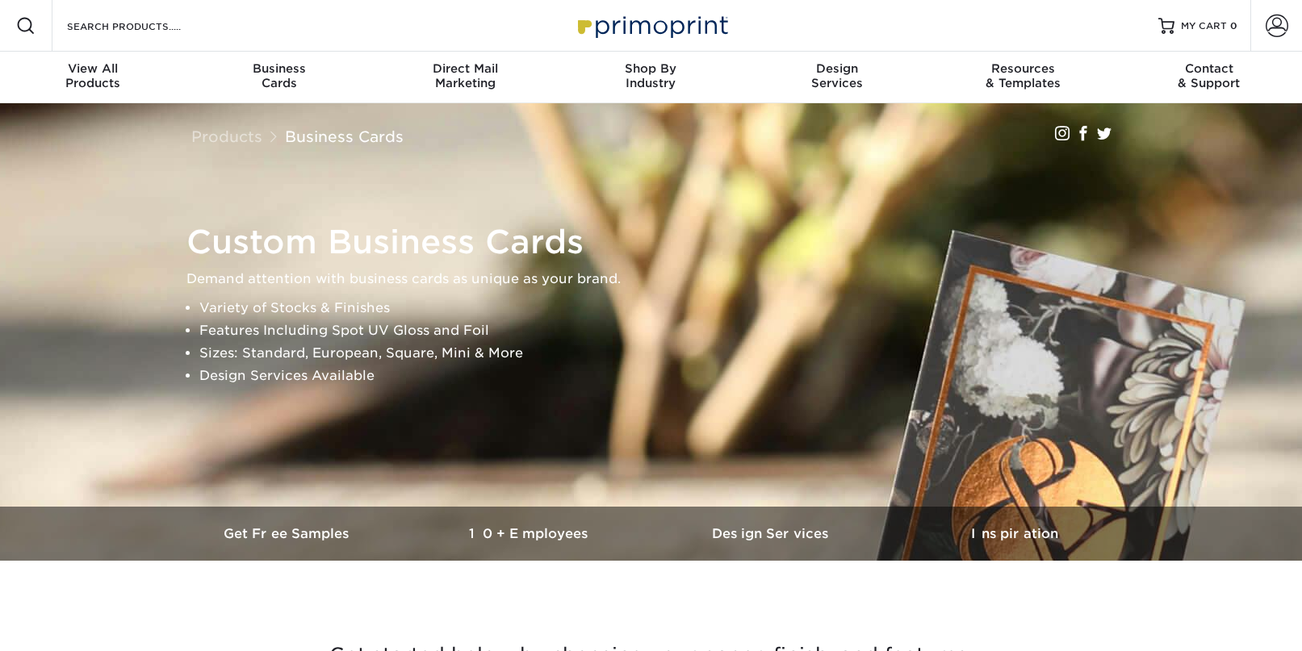 The height and width of the screenshot is (651, 1302). Describe the element at coordinates (288, 533) in the screenshot. I see `h3: Get Free Samples` at that location.